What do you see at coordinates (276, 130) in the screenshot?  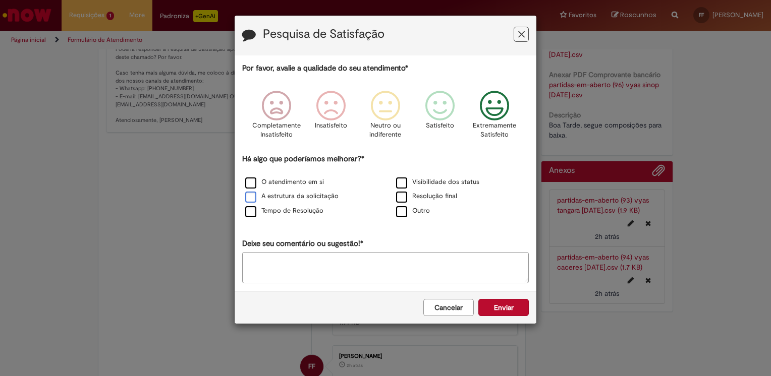 I see `p: Completamente Insatisfeito` at bounding box center [276, 130].